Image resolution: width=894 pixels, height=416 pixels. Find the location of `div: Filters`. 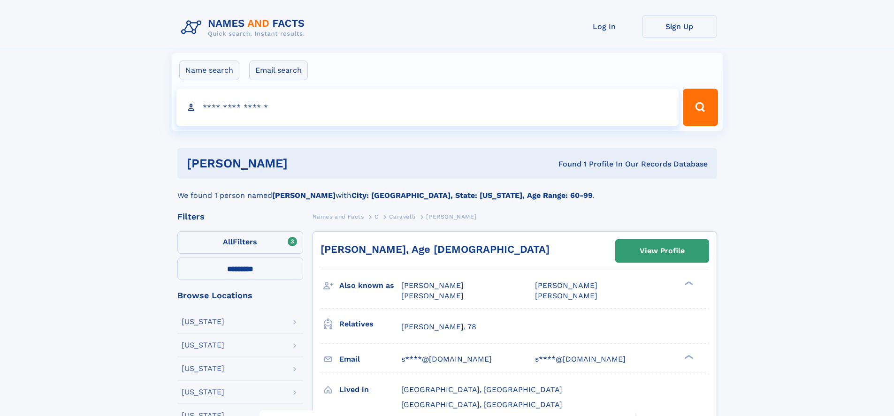

div: Filters is located at coordinates (240, 217).